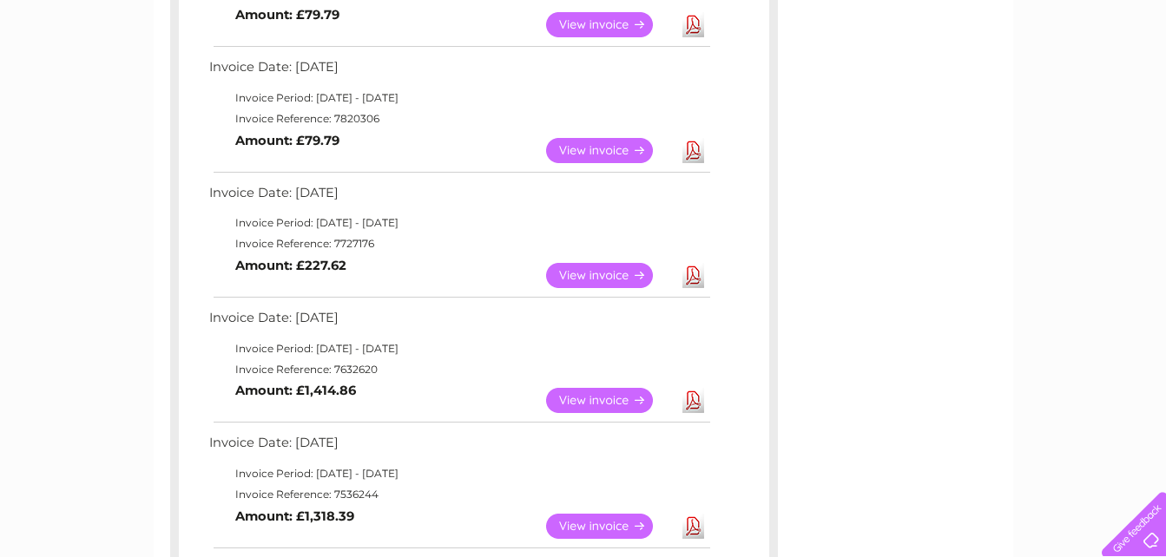 Image resolution: width=1166 pixels, height=557 pixels. I want to click on a: Blog, so click(1027, 80).